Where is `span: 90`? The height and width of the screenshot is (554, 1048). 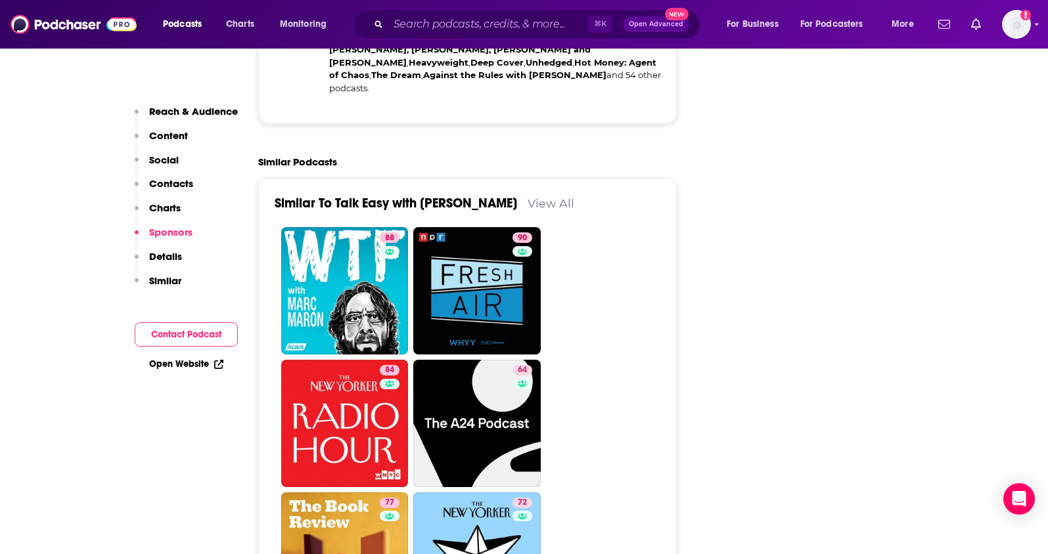
span: 90 is located at coordinates (522, 238).